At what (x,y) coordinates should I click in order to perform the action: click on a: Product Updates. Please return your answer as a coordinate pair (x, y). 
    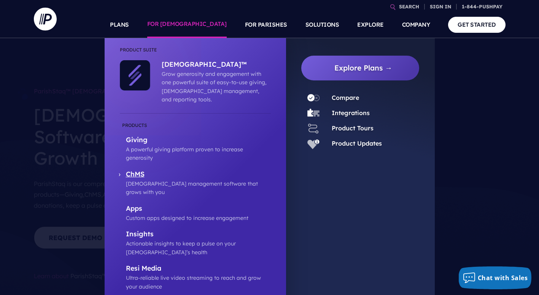
    Looking at the image, I should click on (357, 143).